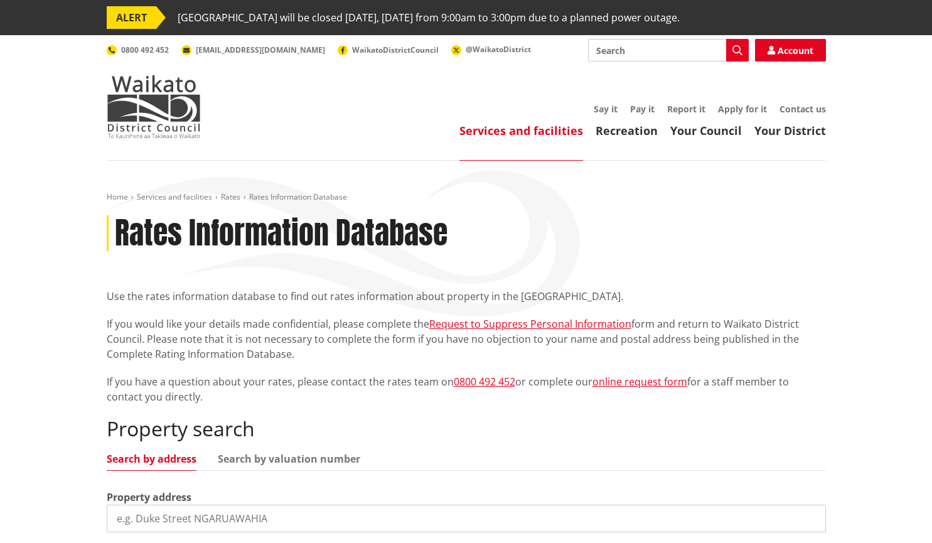 The image size is (932, 543). What do you see at coordinates (742, 109) in the screenshot?
I see `a: Apply for it` at bounding box center [742, 109].